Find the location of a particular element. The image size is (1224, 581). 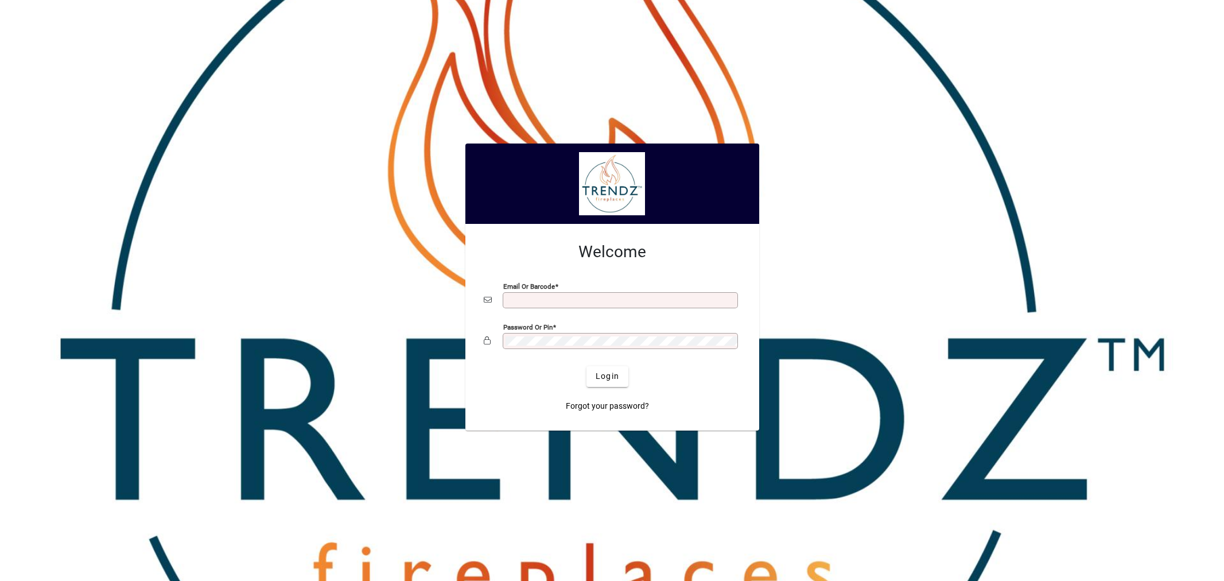

h2: Welcome is located at coordinates (613, 252).